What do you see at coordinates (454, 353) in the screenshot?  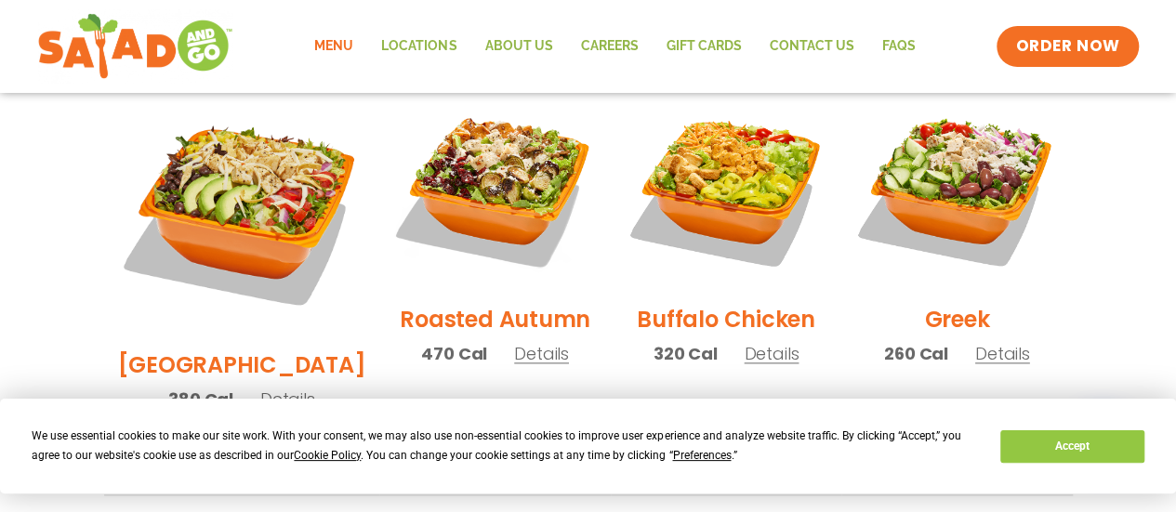 I see `span: 470 Cal` at bounding box center [454, 353].